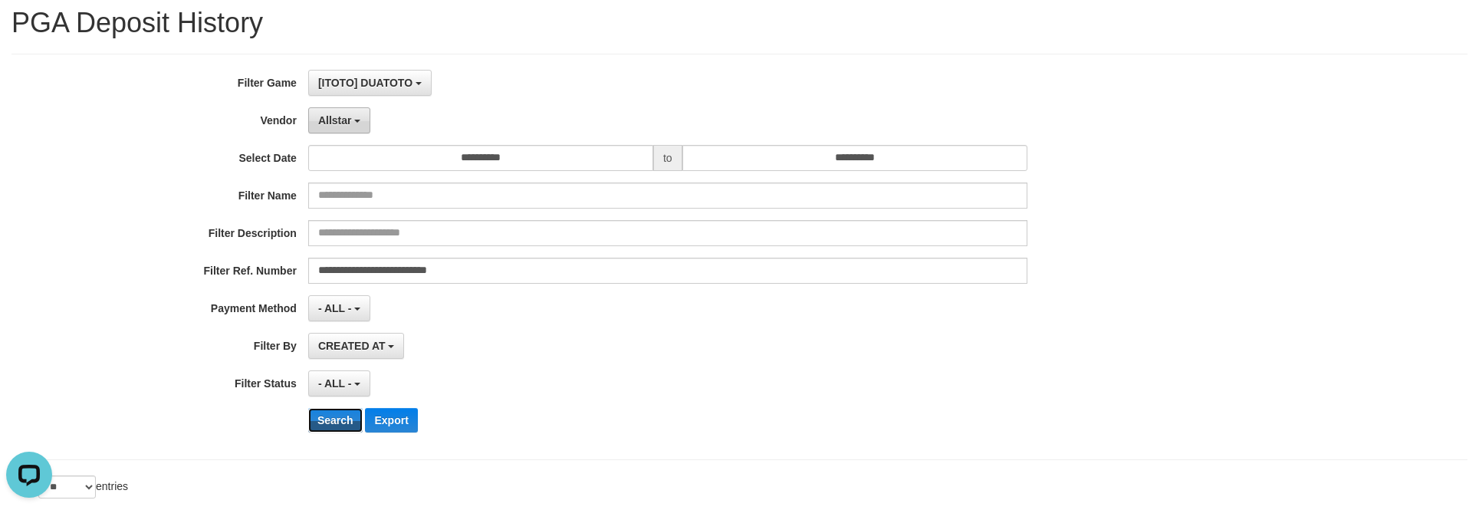 The height and width of the screenshot is (510, 1479). What do you see at coordinates (335, 420) in the screenshot?
I see `button: Search` at bounding box center [335, 420].